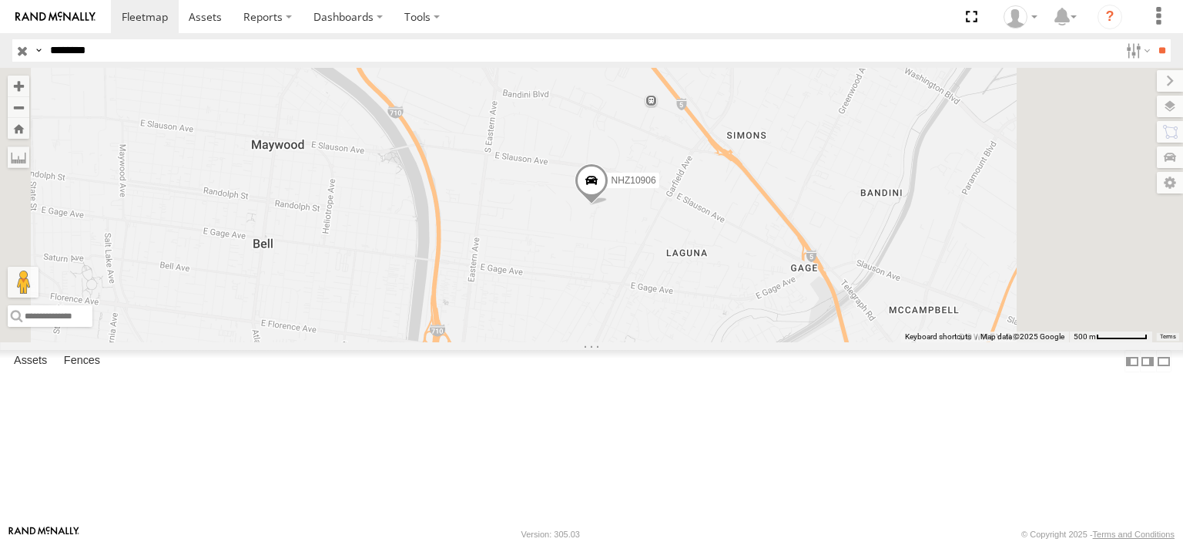 This screenshot has width=1183, height=542. What do you see at coordinates (938, 337) in the screenshot?
I see `button: Keyboard shortcuts` at bounding box center [938, 337].